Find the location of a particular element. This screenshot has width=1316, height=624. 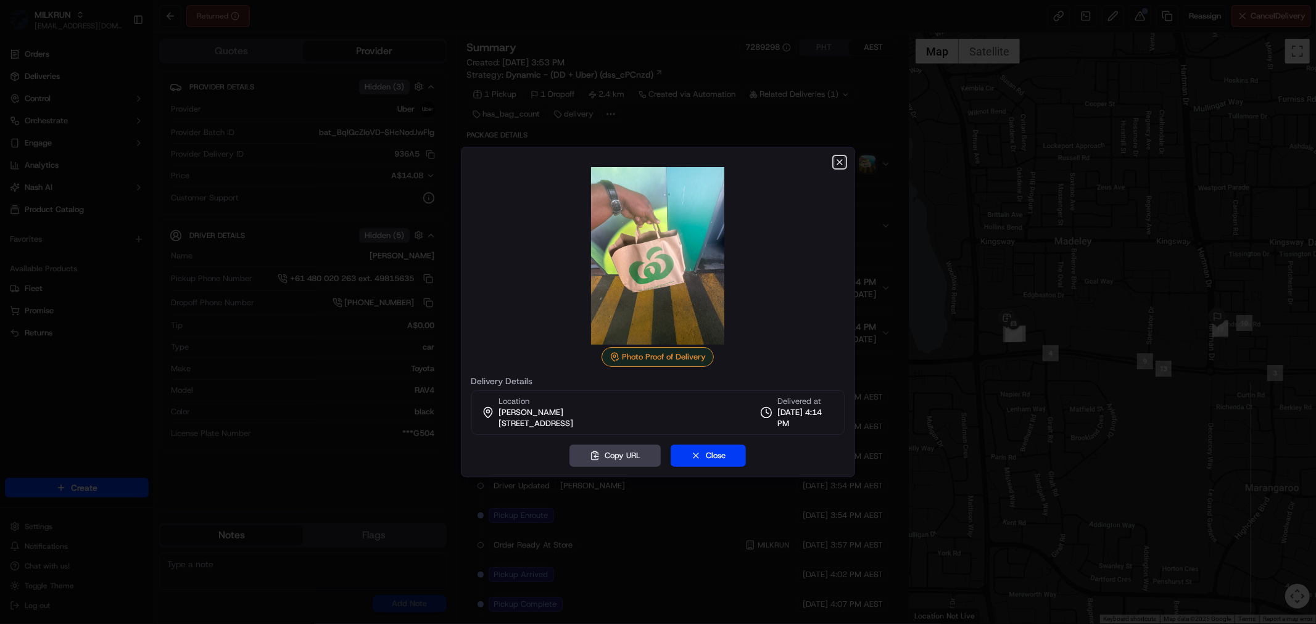

label: Delivery Details is located at coordinates (658, 381).